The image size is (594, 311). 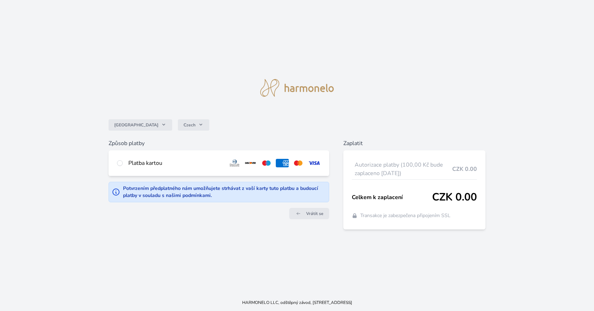 What do you see at coordinates (309, 214) in the screenshot?
I see `a: Vrátit se` at bounding box center [309, 214].